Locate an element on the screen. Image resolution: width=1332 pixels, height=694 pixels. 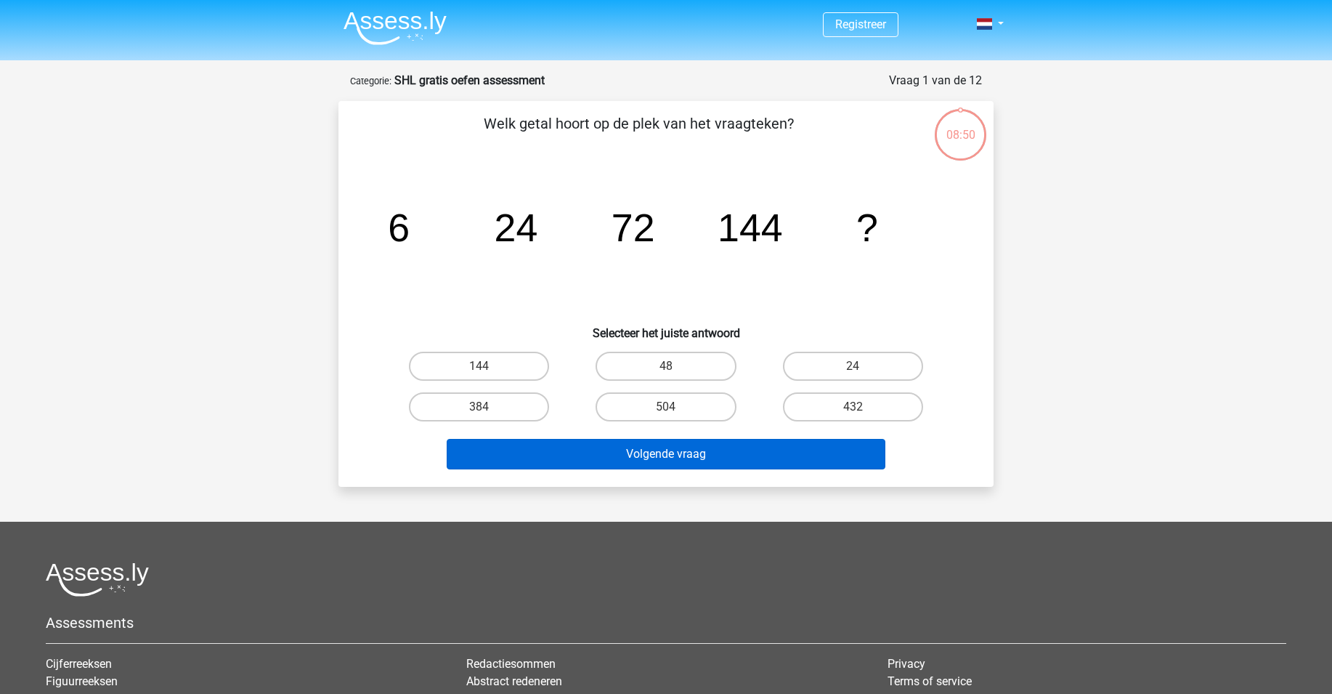
a: Cijferreeksen is located at coordinates (78, 663).